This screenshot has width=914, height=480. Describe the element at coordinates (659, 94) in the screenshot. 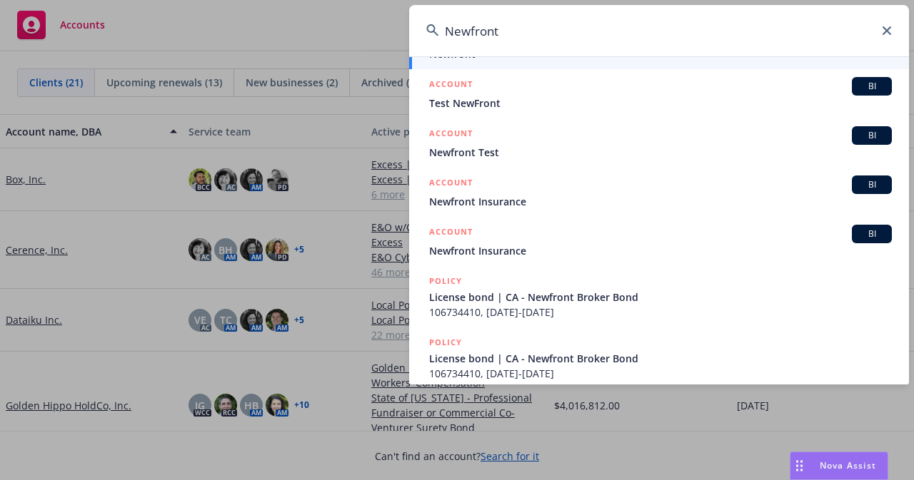

I see `a: ACCOUNTBITest NewFront` at that location.